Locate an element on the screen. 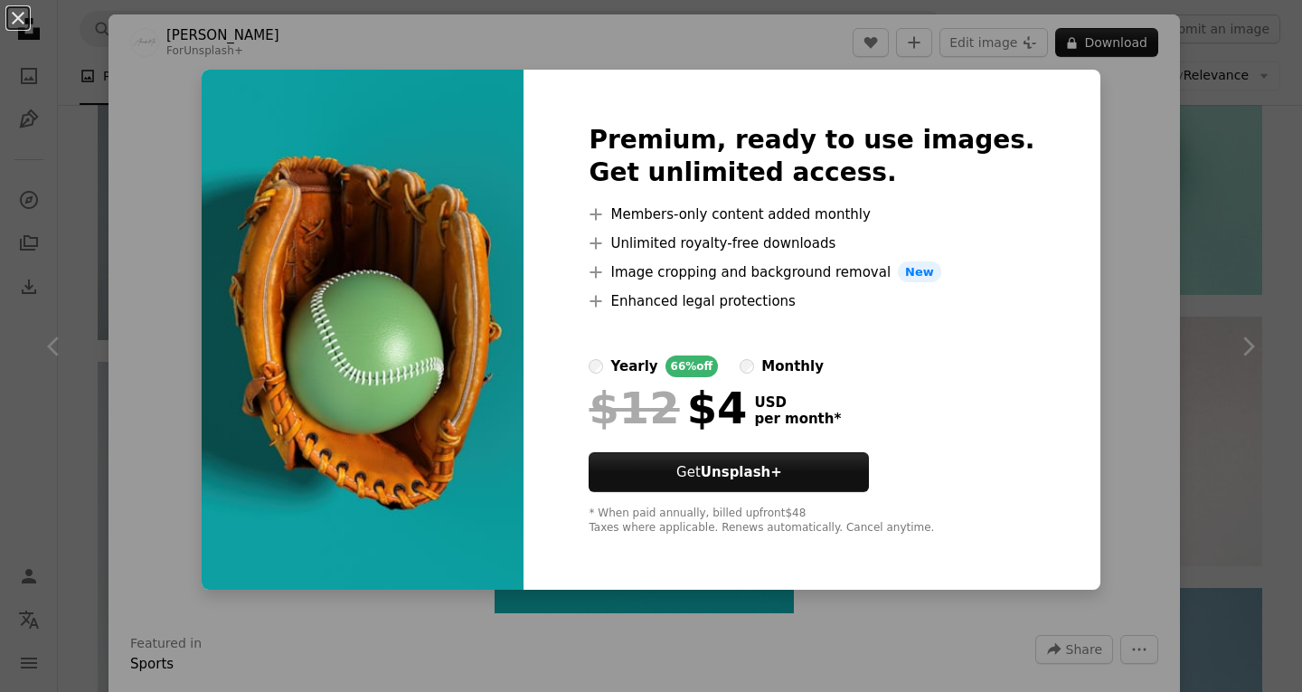 This screenshot has height=692, width=1302. li: Image cropping and background removal is located at coordinates (811, 272).